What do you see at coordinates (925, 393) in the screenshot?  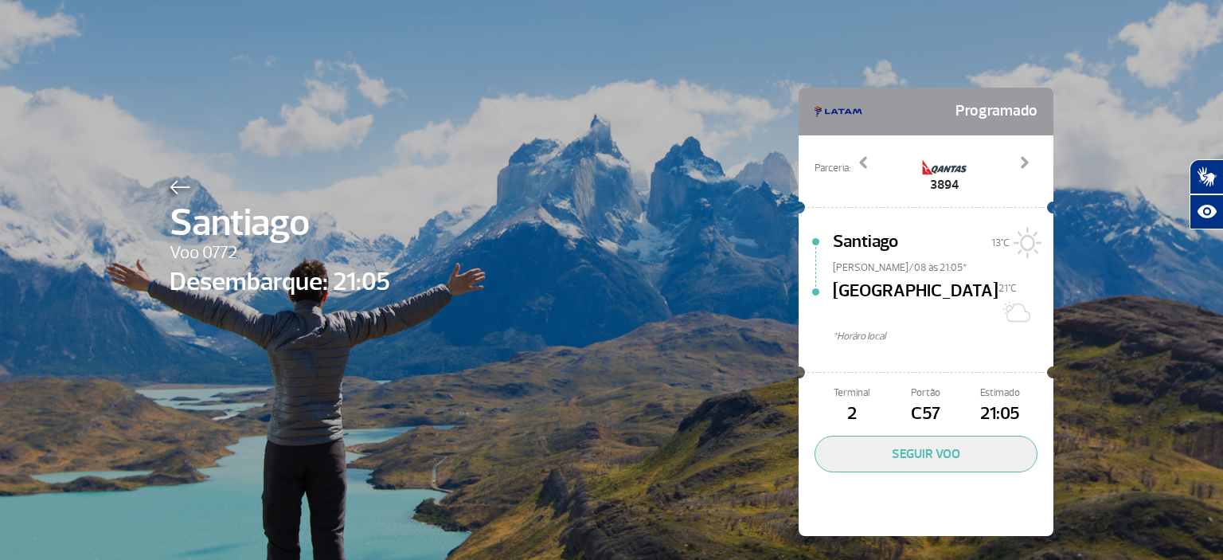 I see `span: Portão` at bounding box center [925, 393].